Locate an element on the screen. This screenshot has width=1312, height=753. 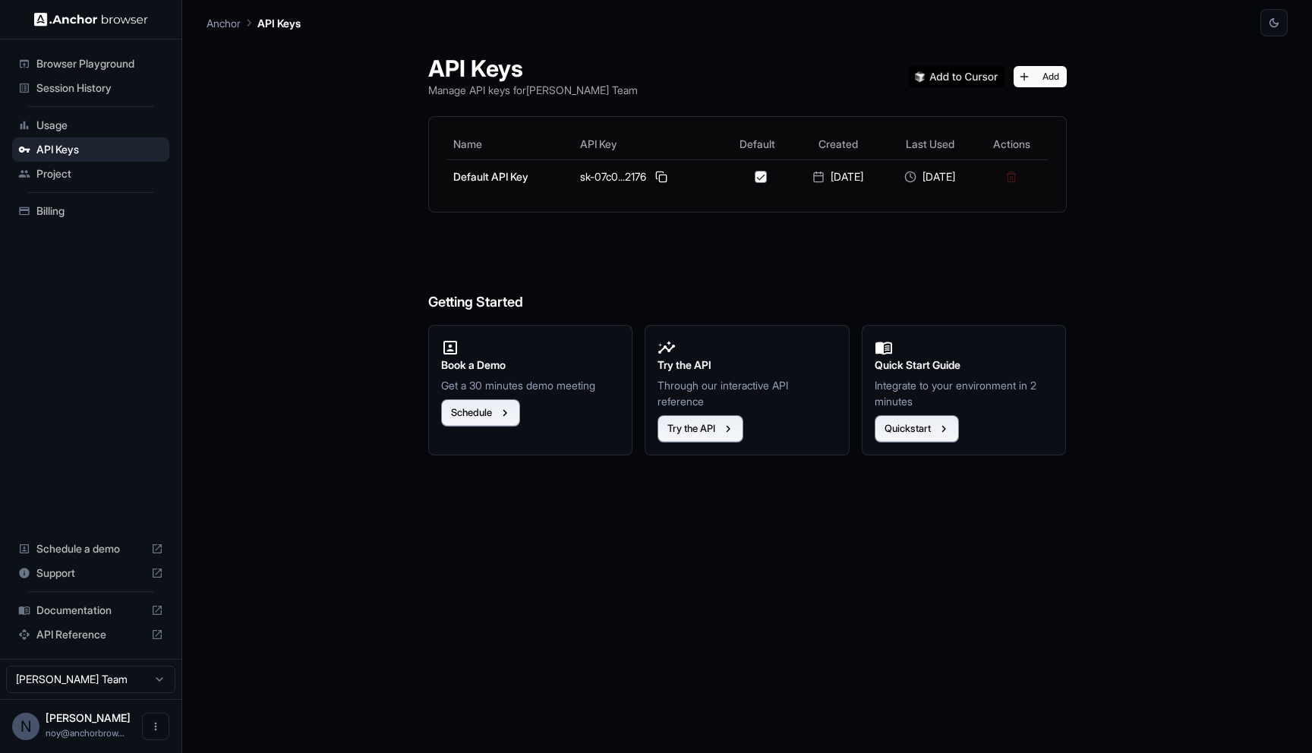
div: N is located at coordinates (26, 726).